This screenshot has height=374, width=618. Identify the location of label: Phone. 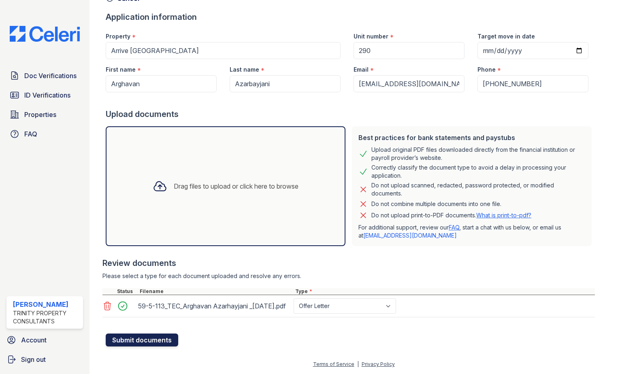
(487, 70).